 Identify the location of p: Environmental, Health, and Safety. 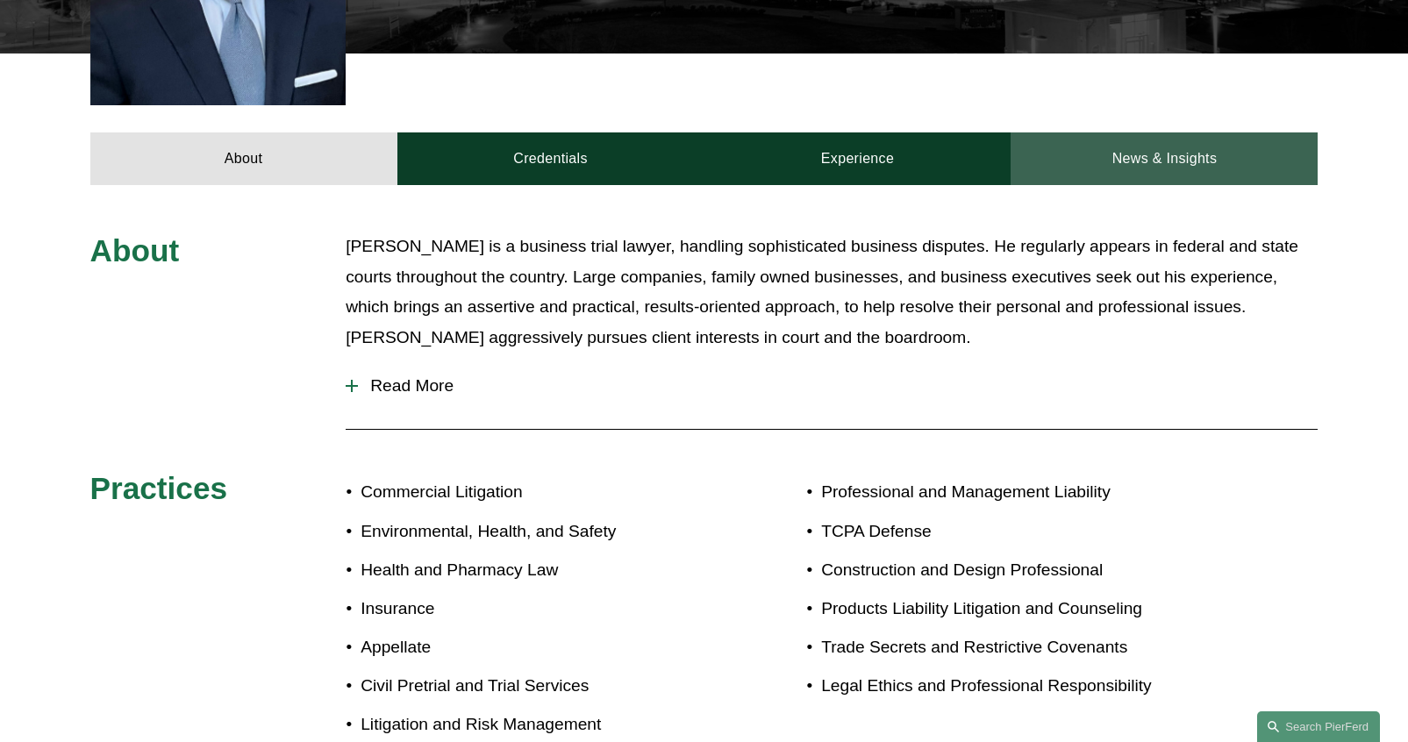
(532, 532).